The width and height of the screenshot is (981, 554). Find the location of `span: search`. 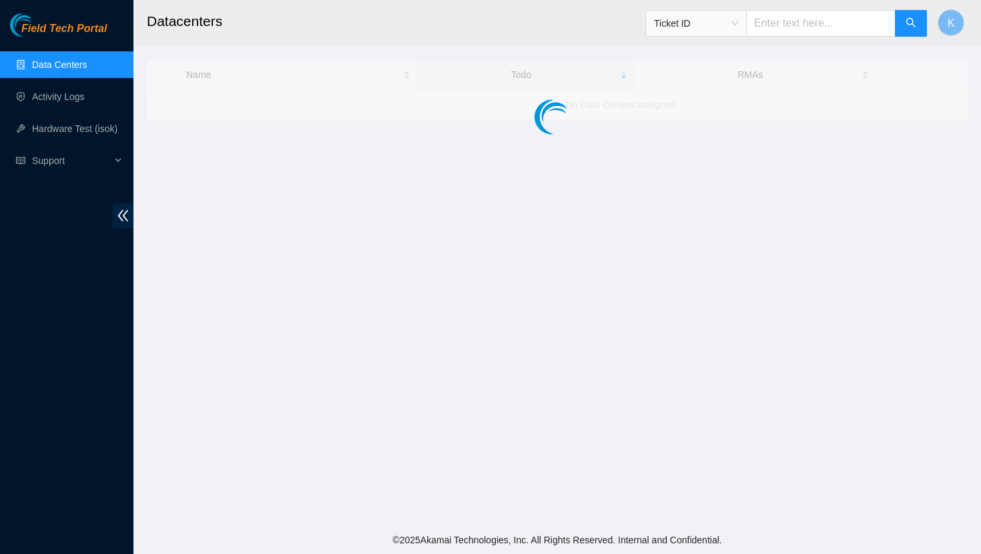

span: search is located at coordinates (910, 23).